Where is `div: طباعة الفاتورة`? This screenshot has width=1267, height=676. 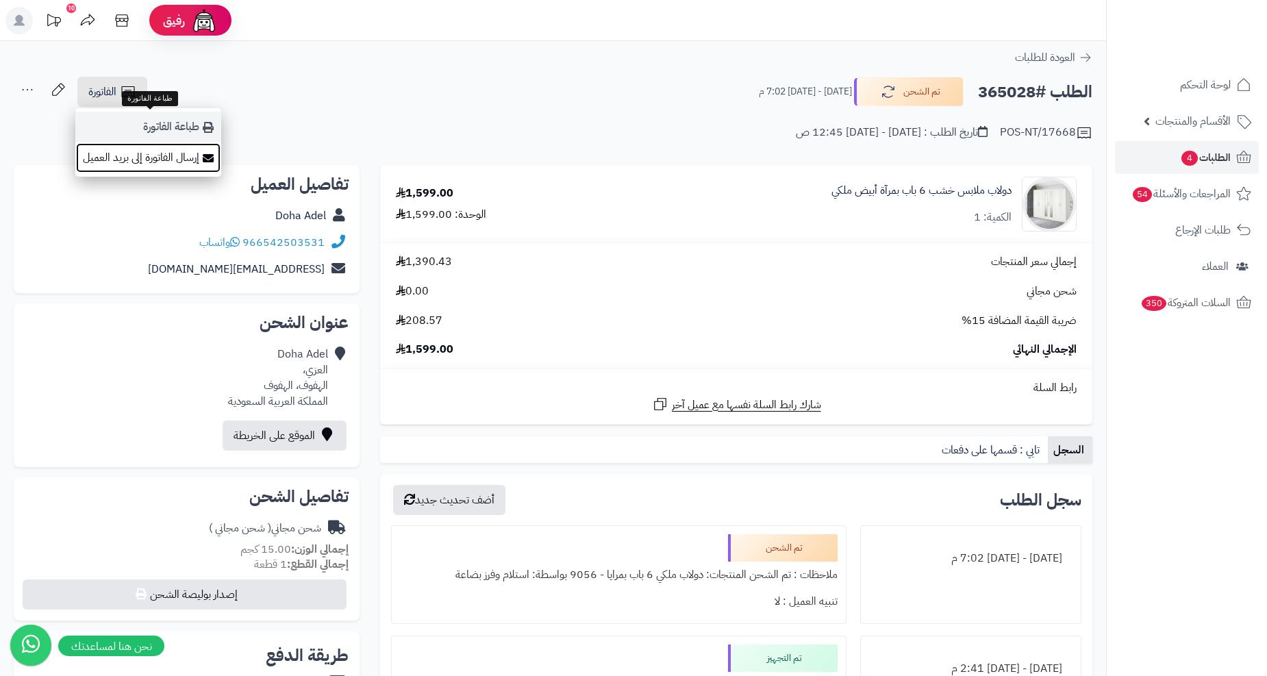
div: طباعة الفاتورة is located at coordinates (150, 99).